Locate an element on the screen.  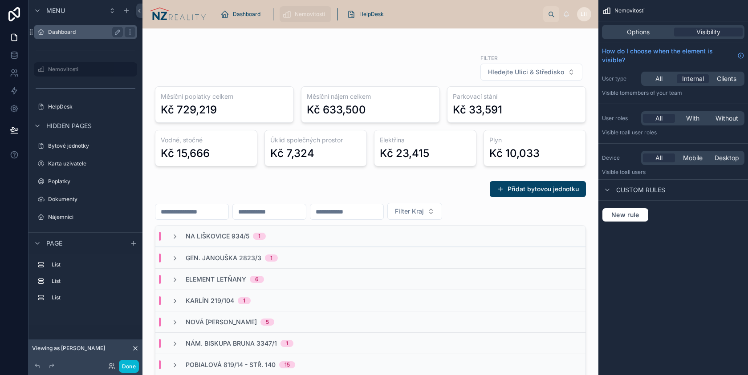
label: User type is located at coordinates (620, 79).